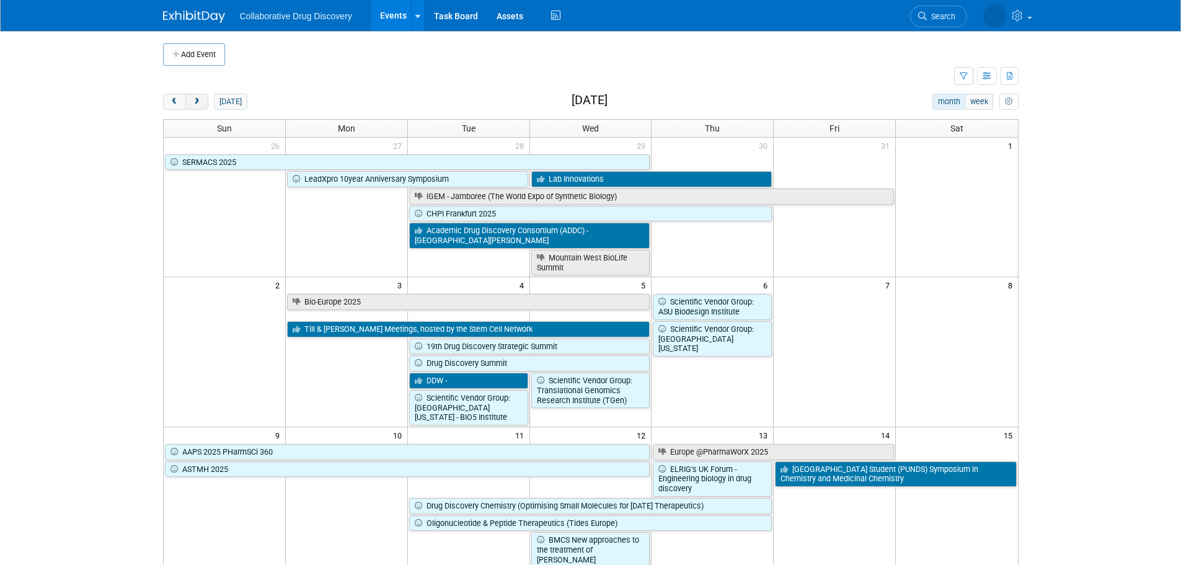 This screenshot has height=565, width=1181. Describe the element at coordinates (224, 128) in the screenshot. I see `span: Sun` at that location.